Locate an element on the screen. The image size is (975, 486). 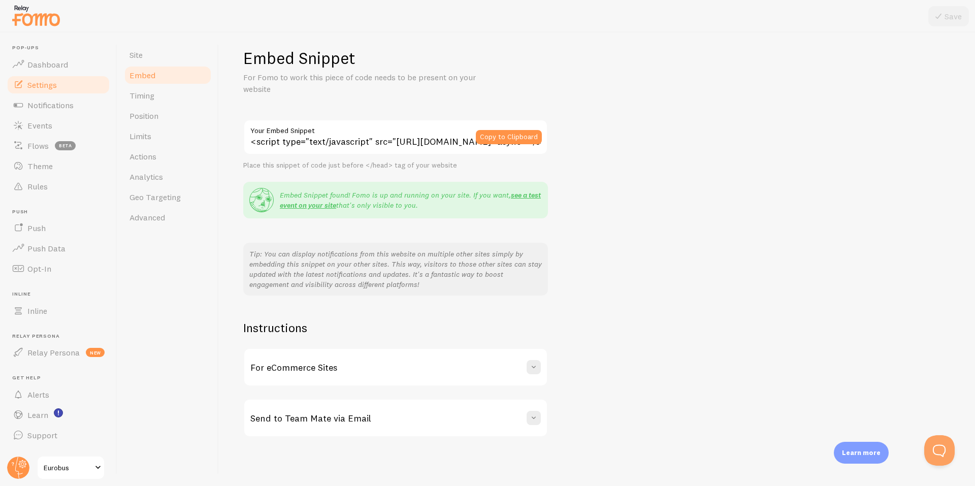
span: Geo Targeting is located at coordinates (155, 197).